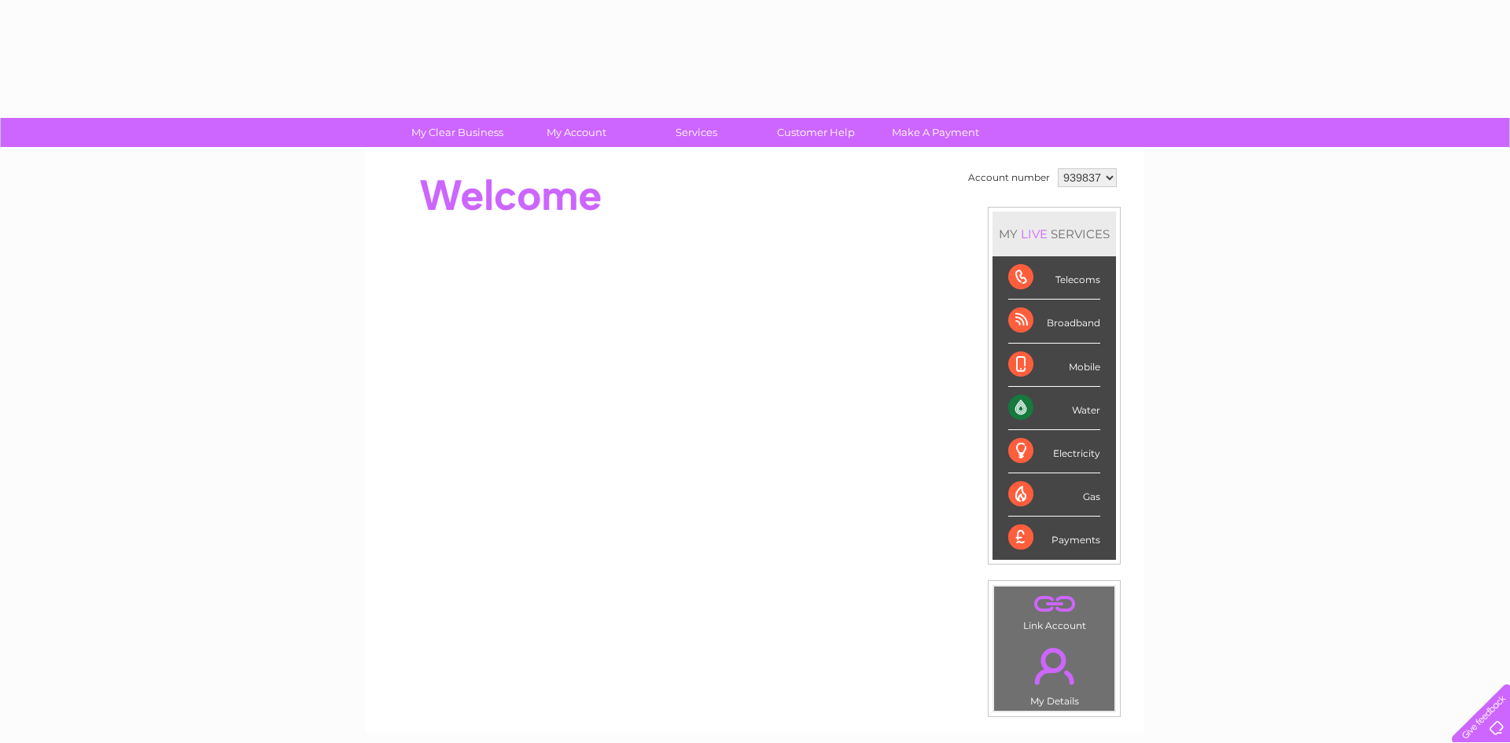  What do you see at coordinates (1054, 234) in the screenshot?
I see `div: MY SERVICES` at bounding box center [1054, 234].